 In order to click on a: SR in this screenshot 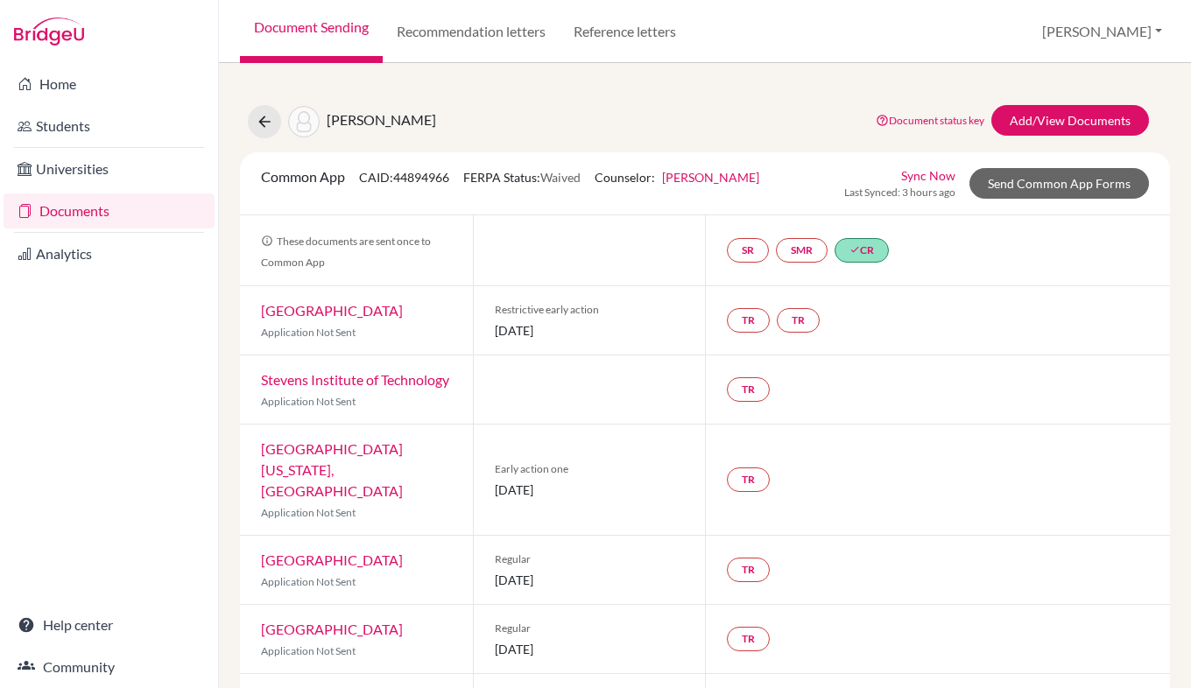, I will do `click(748, 251)`.